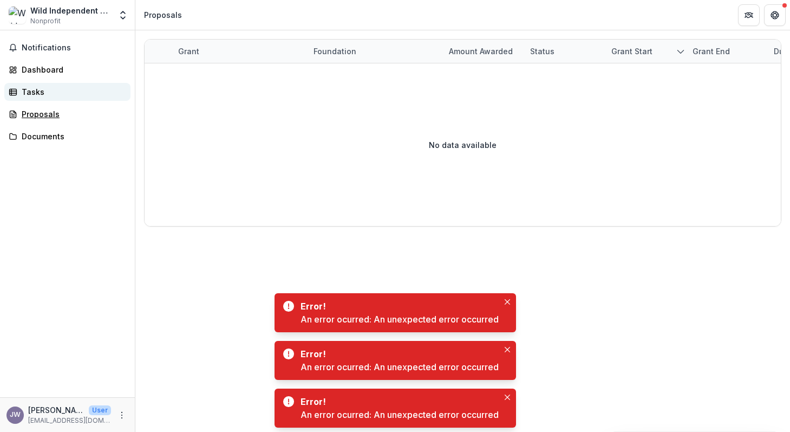  Describe the element at coordinates (70, 10) in the screenshot. I see `div: Wild Independent Brands LLC` at that location.